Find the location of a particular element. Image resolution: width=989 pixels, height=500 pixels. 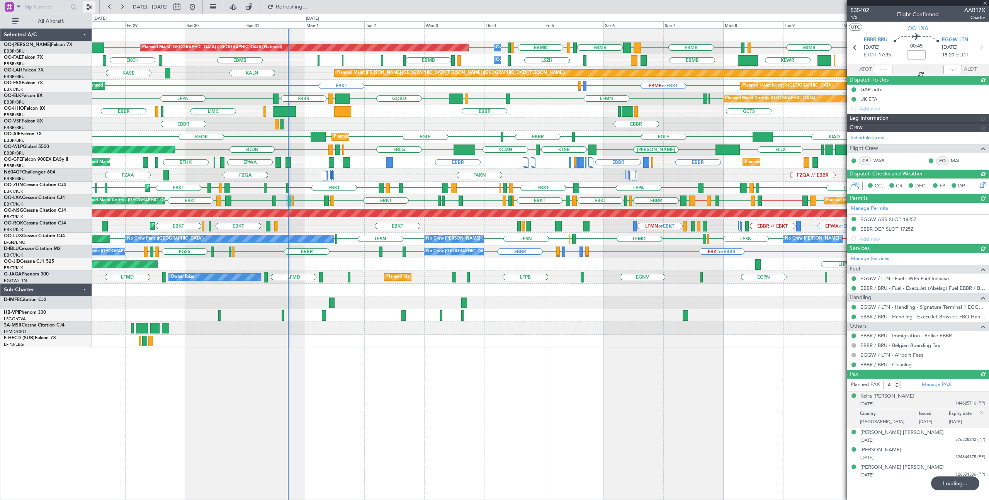

a: OO-FAEFalcon 7X is located at coordinates (23, 58).